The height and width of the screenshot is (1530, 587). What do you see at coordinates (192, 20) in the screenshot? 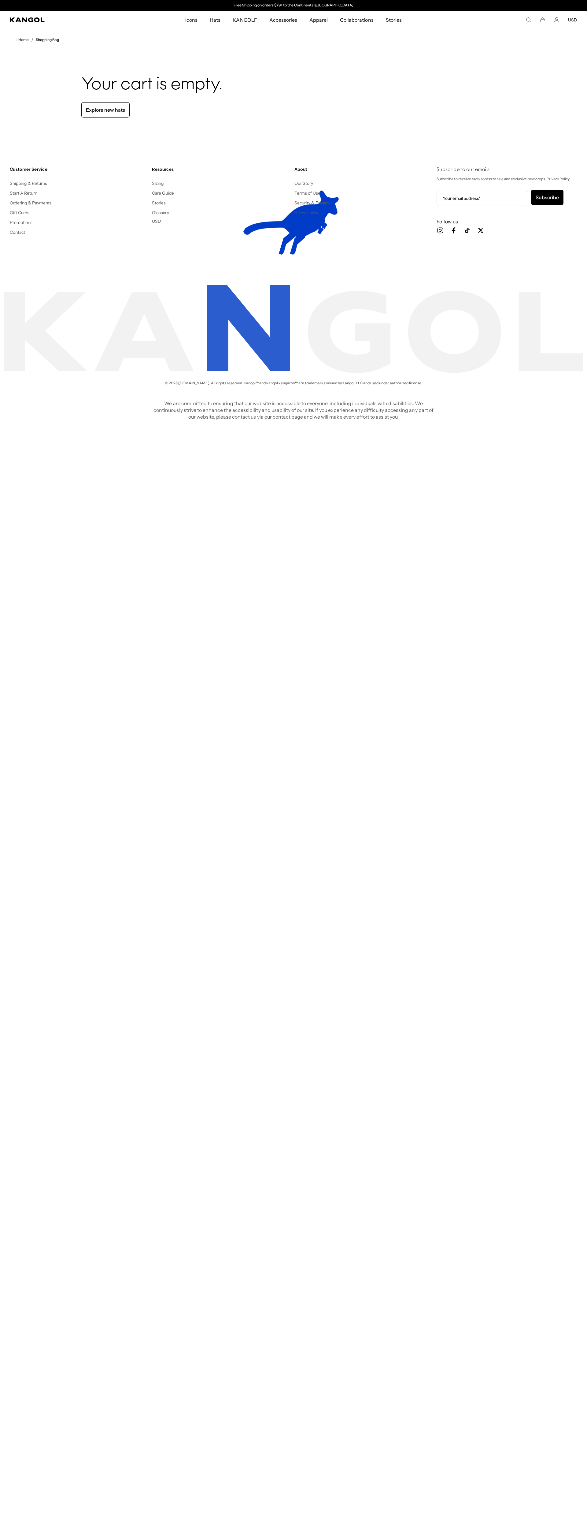
I see `a: Icons` at bounding box center [192, 20].